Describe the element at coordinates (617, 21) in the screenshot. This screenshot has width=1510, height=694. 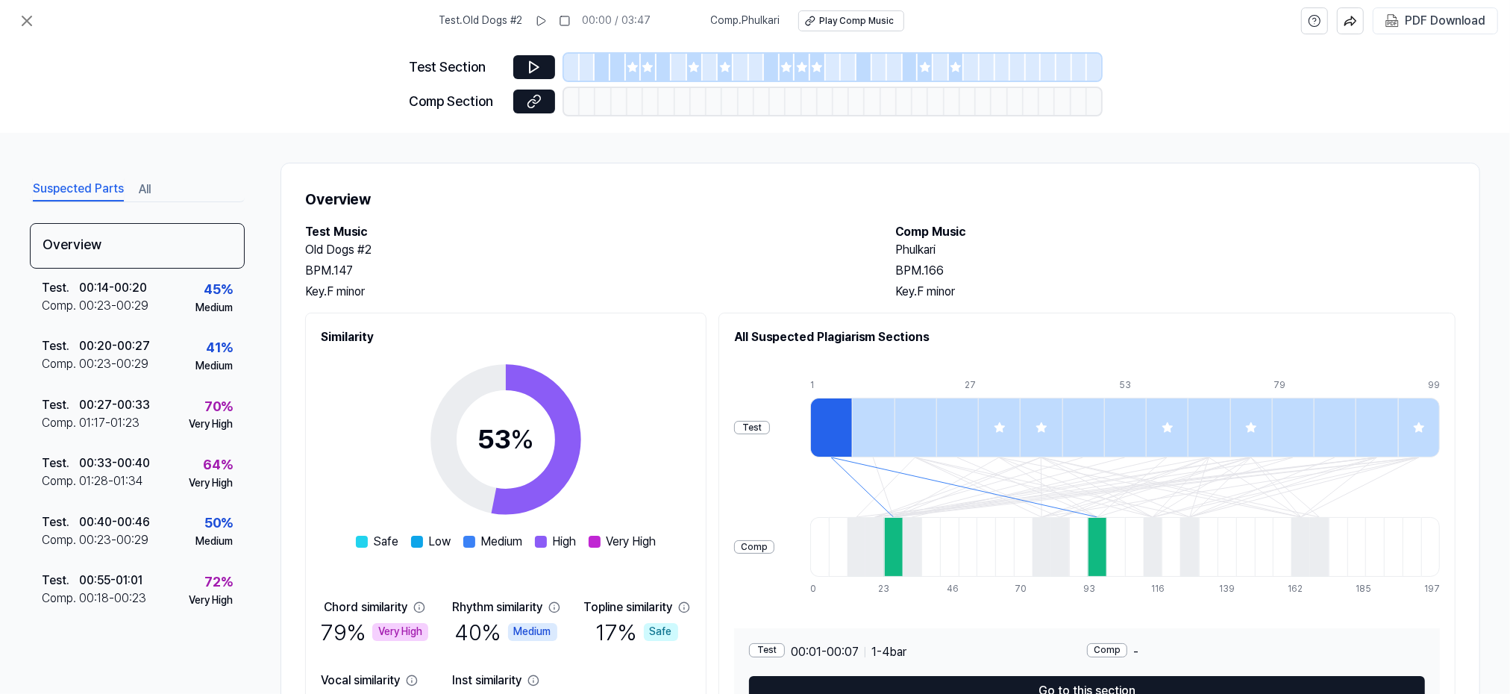
I see `div: 00:00 / 03:47` at that location.